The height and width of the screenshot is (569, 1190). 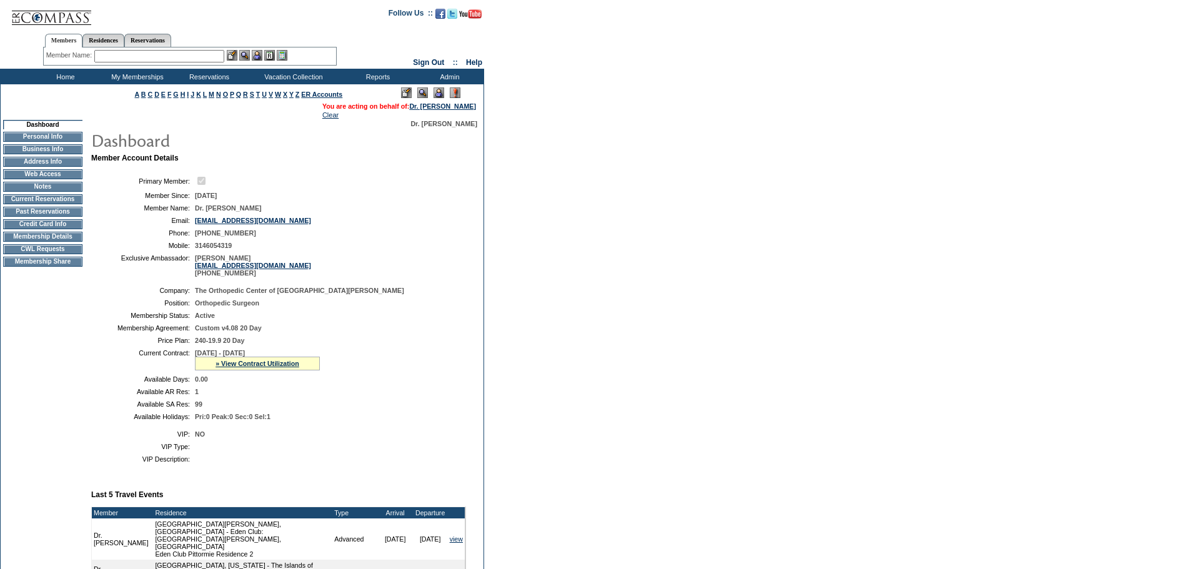 I want to click on td: Type, so click(x=355, y=513).